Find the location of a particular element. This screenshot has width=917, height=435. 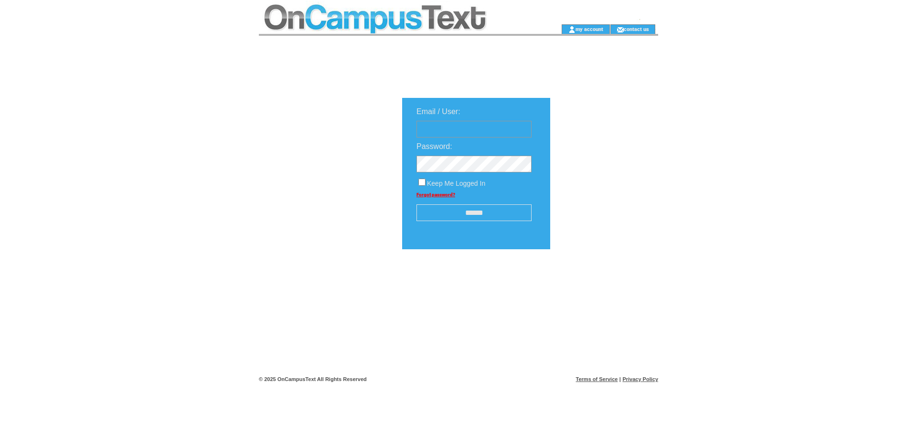

span: © 2025 OnCampusText All Rights Reserved is located at coordinates (313, 379).